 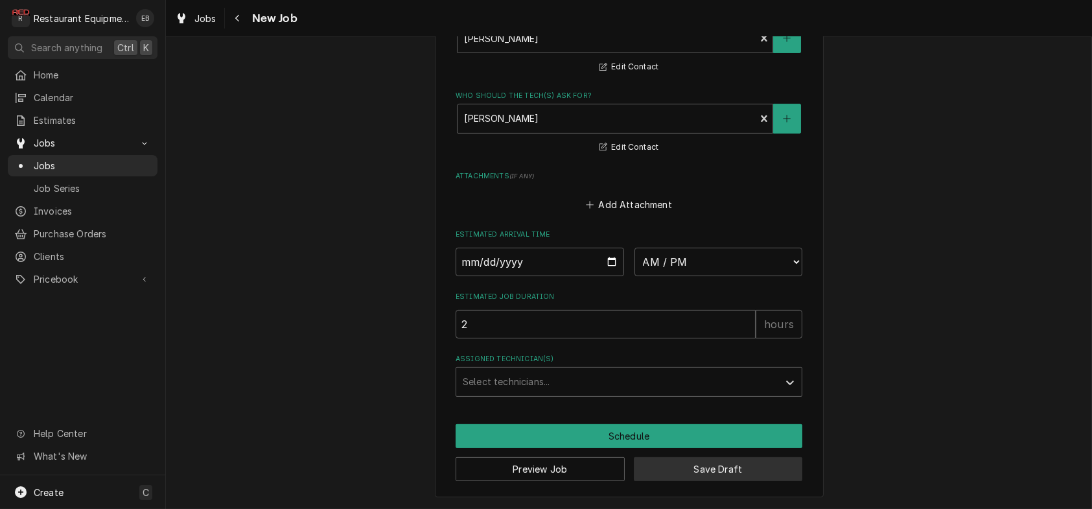 What do you see at coordinates (779, 324) in the screenshot?
I see `div: hours` at bounding box center [779, 324].